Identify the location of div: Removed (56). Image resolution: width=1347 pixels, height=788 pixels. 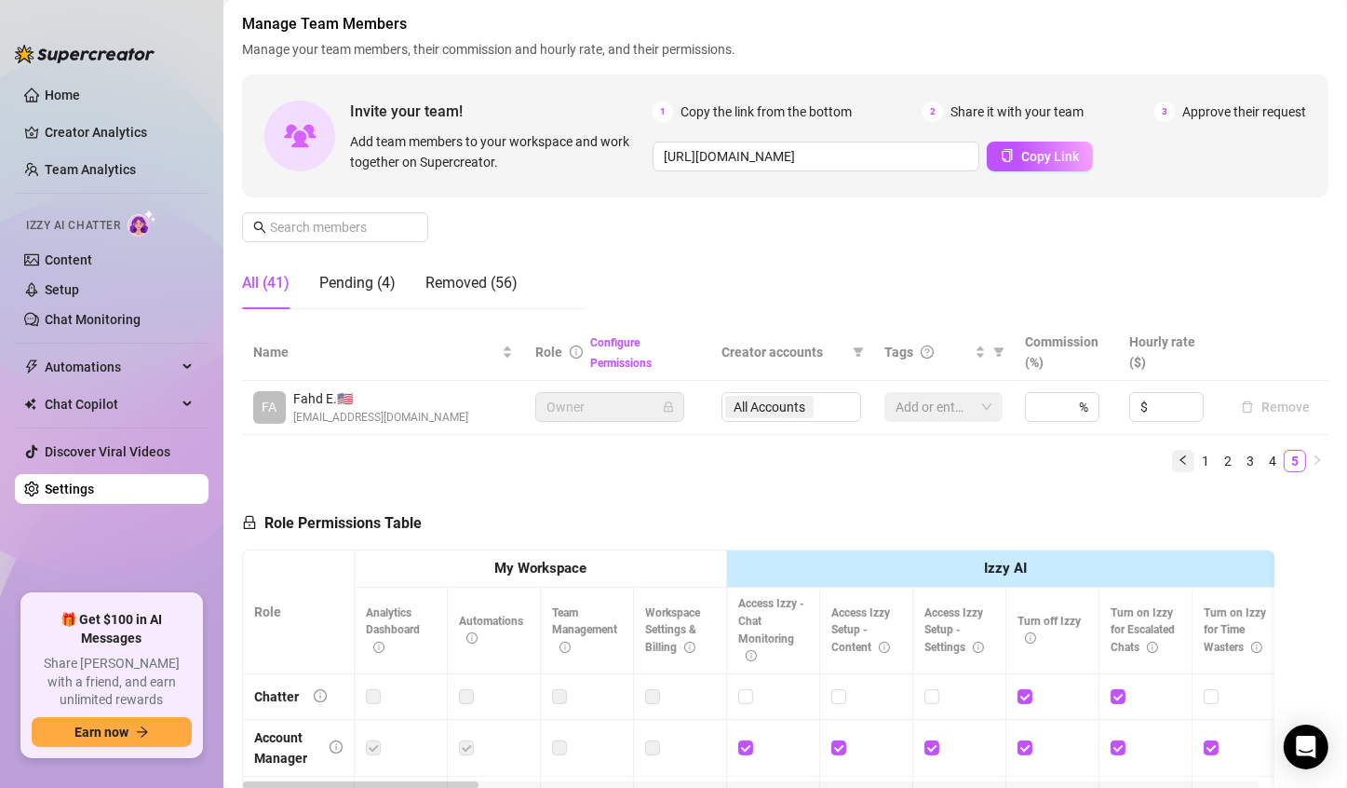
(471, 283).